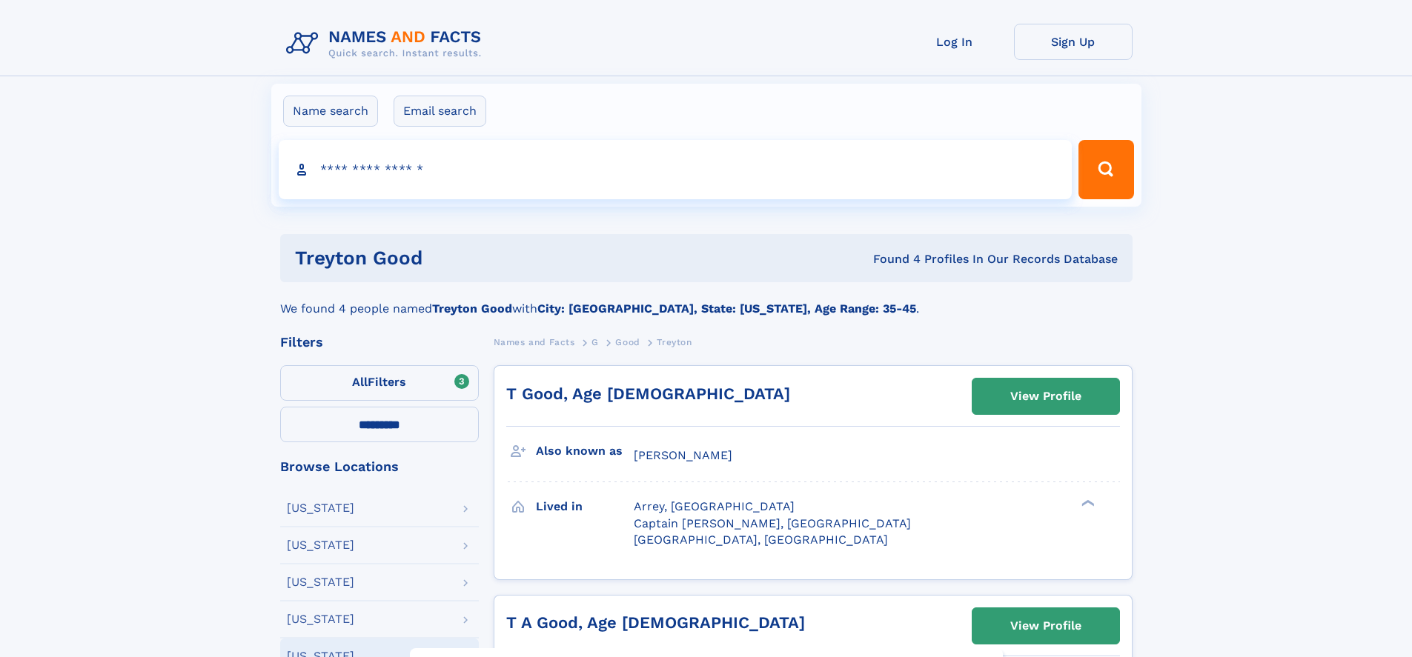  I want to click on a: Log In, so click(954, 41).